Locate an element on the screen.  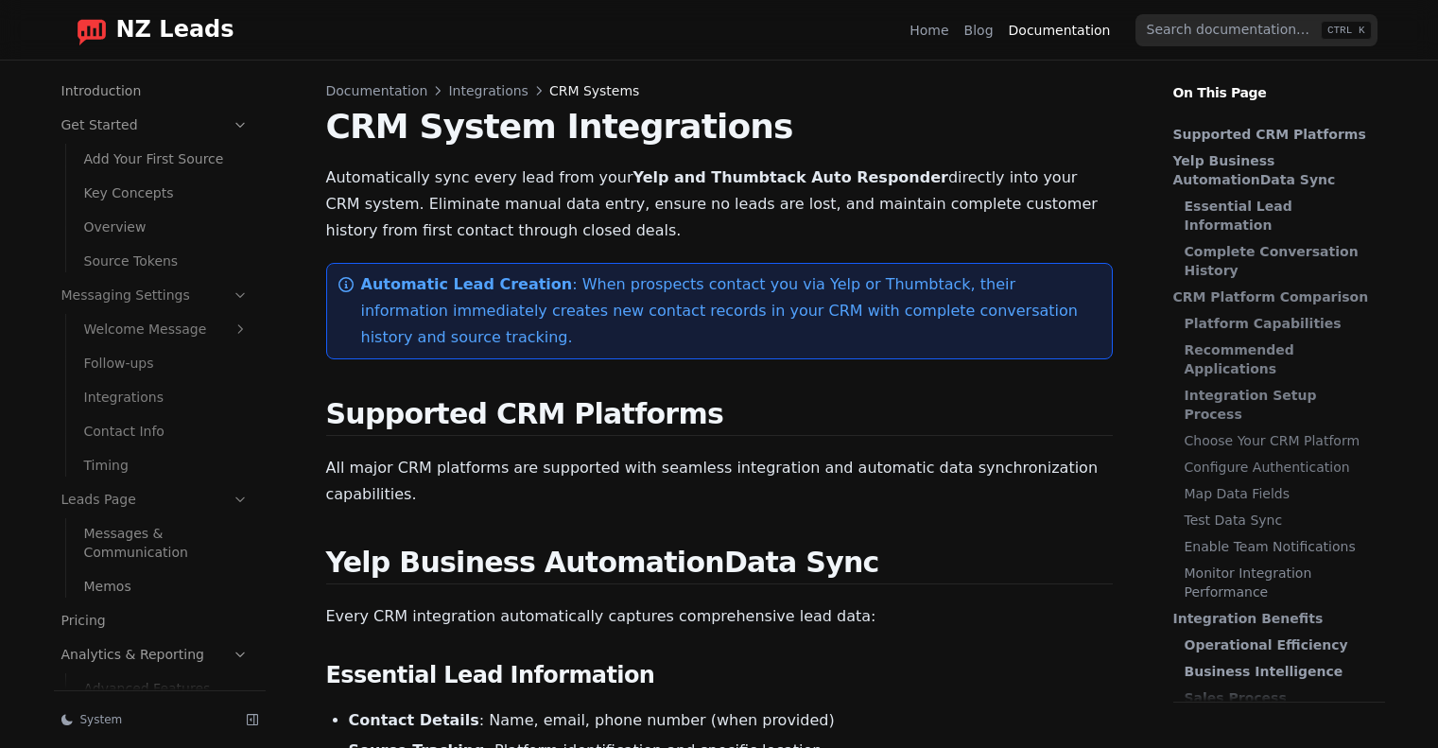
a: Pricing is located at coordinates (155, 620).